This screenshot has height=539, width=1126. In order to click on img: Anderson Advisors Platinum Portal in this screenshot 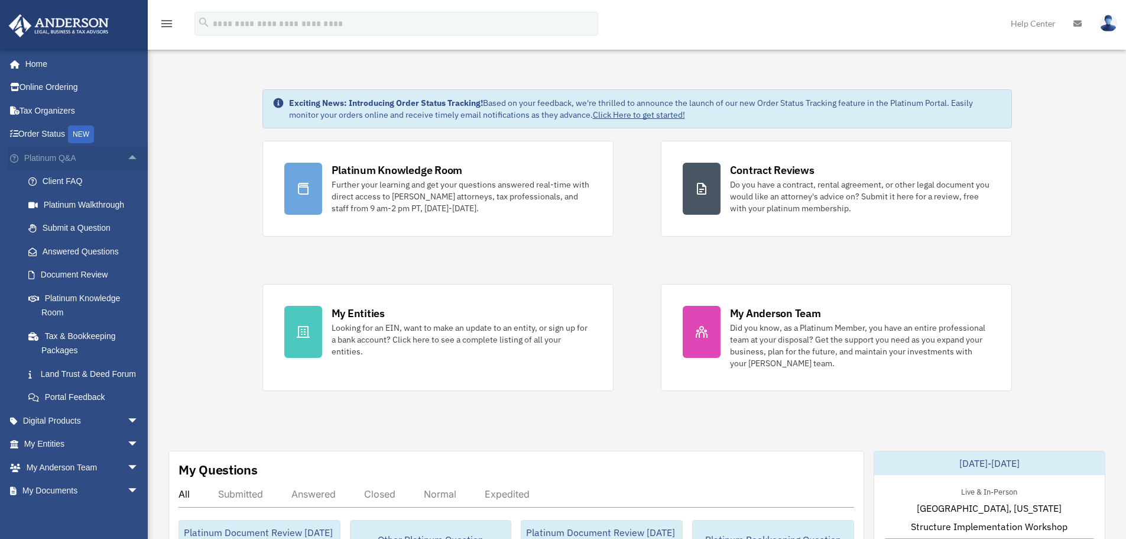, I will do `click(59, 25)`.